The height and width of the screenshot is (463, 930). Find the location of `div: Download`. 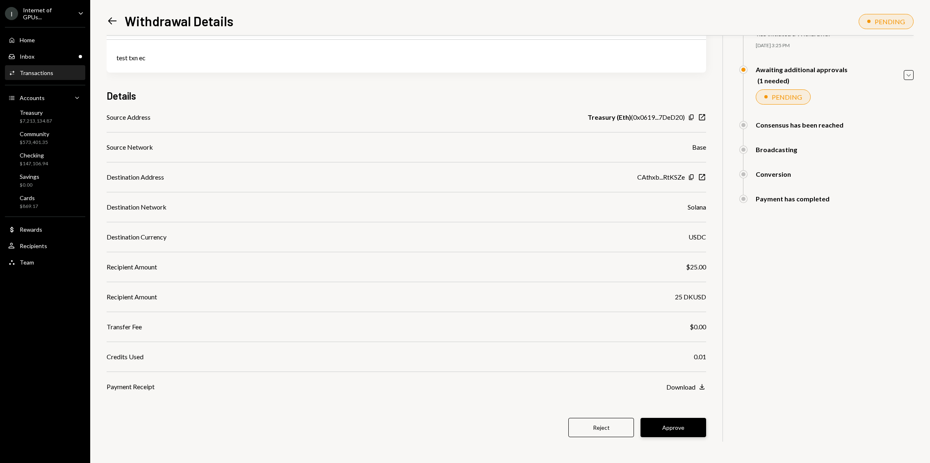

div: Download is located at coordinates (681, 387).